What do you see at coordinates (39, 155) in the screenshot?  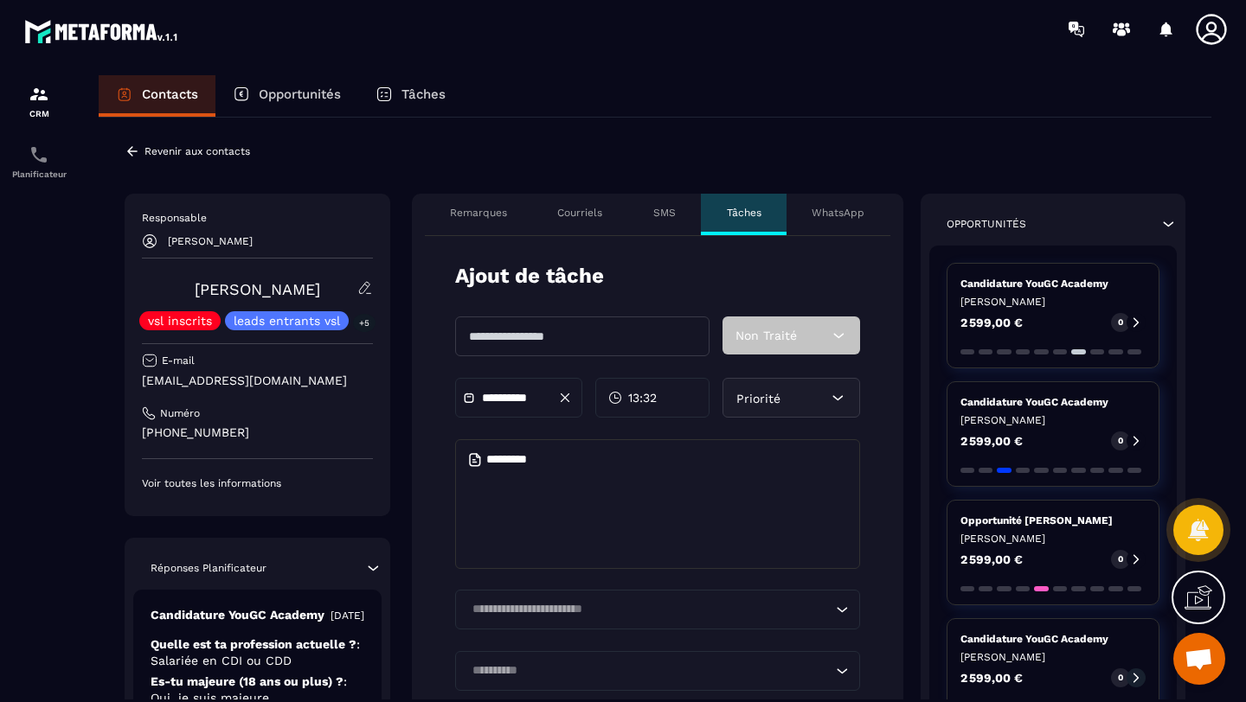 I see `img: scheduler` at bounding box center [39, 155].